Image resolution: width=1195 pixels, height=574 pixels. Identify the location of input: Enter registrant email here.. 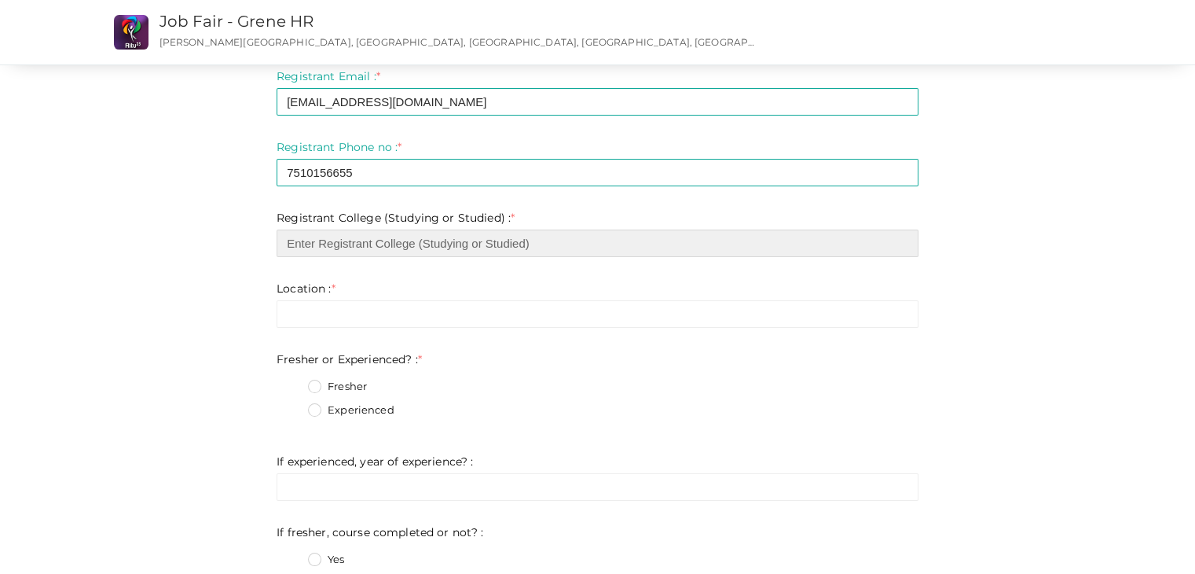
(597, 101).